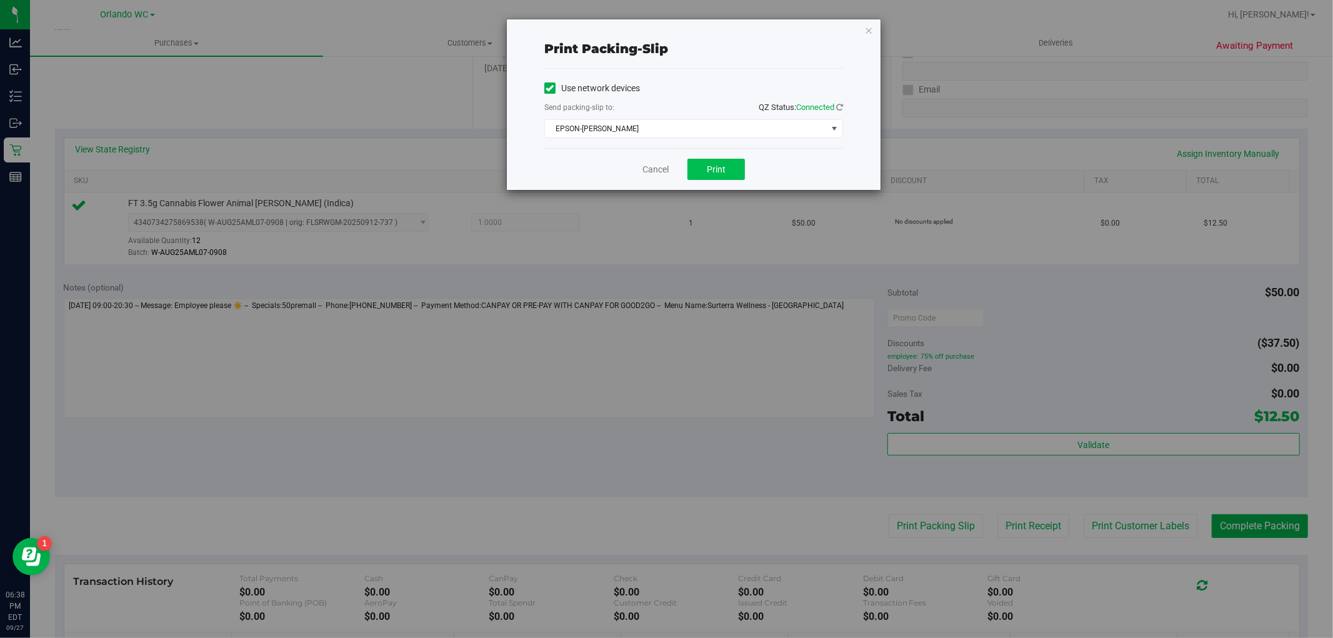  I want to click on span: QZ Status:, so click(801, 107).